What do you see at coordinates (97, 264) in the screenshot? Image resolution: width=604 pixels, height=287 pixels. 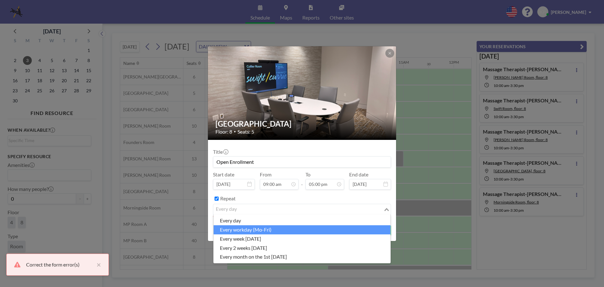 I see `button: close` at bounding box center [97, 264].